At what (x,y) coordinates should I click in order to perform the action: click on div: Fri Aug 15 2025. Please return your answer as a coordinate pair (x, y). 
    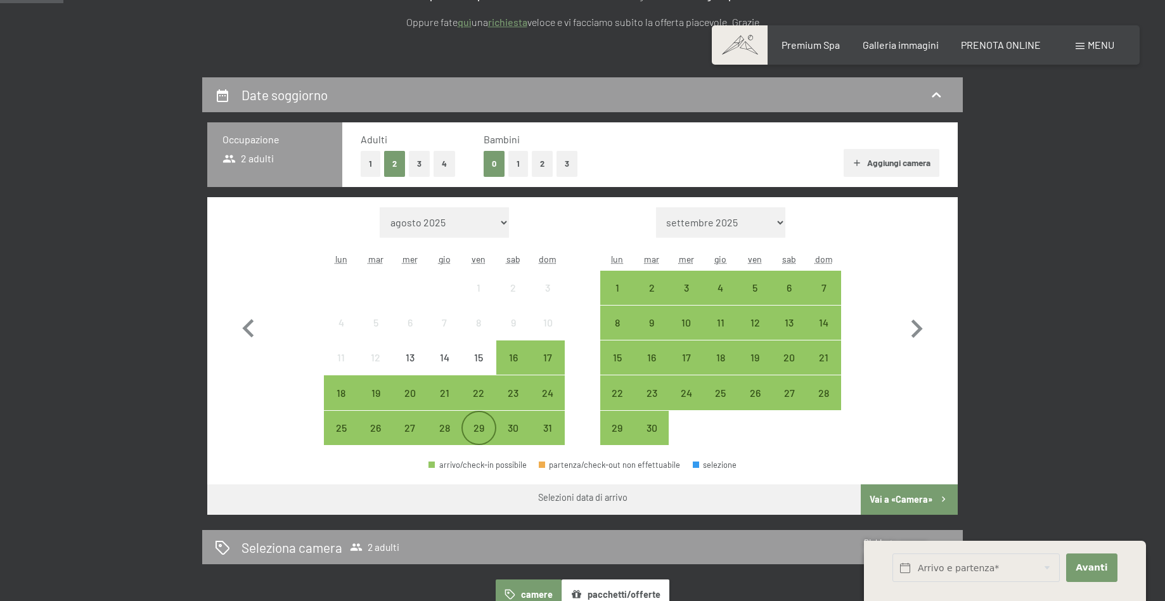
    Looking at the image, I should click on (478, 357).